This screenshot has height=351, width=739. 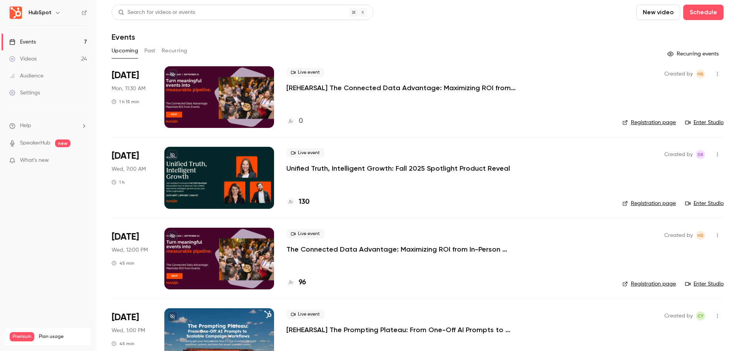 I want to click on a: Unified Truth, Intelligent Growth: Fall 2025 Spotlight Product Reveal, so click(x=398, y=168).